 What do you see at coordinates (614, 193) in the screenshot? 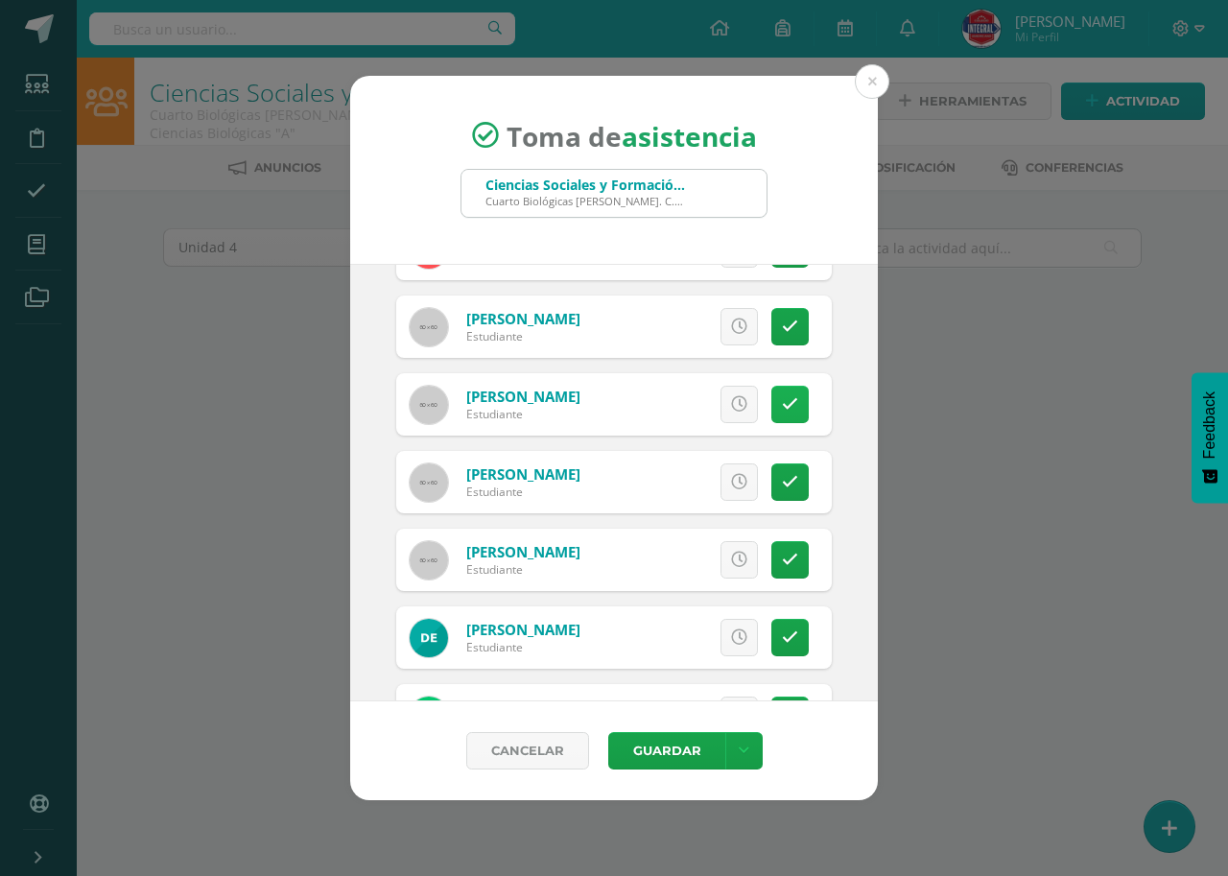
I see `input: Busca un grado o sección aquí...` at bounding box center [614, 193].